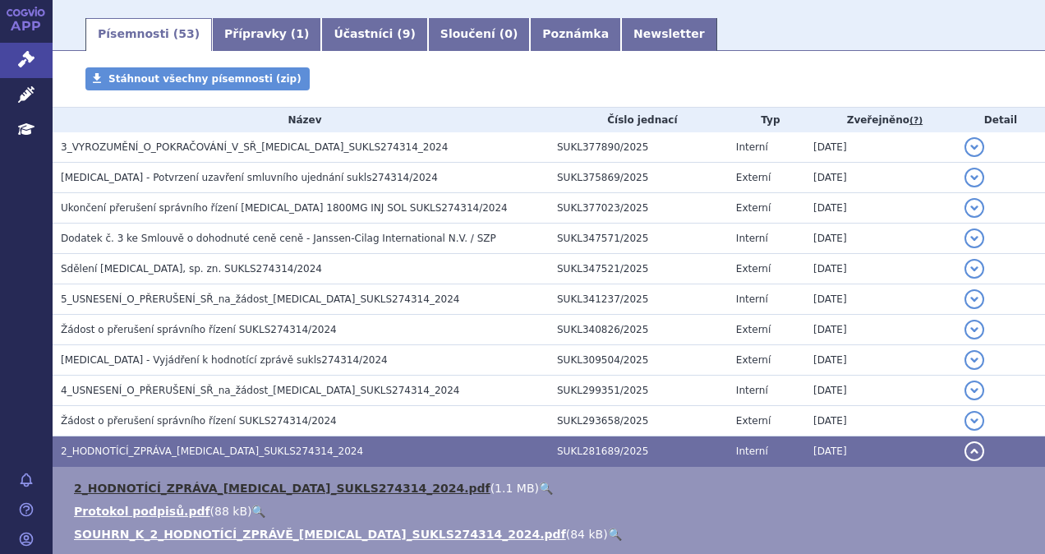 This screenshot has height=554, width=1045. What do you see at coordinates (669, 35) in the screenshot?
I see `a: Newsletter` at bounding box center [669, 35].